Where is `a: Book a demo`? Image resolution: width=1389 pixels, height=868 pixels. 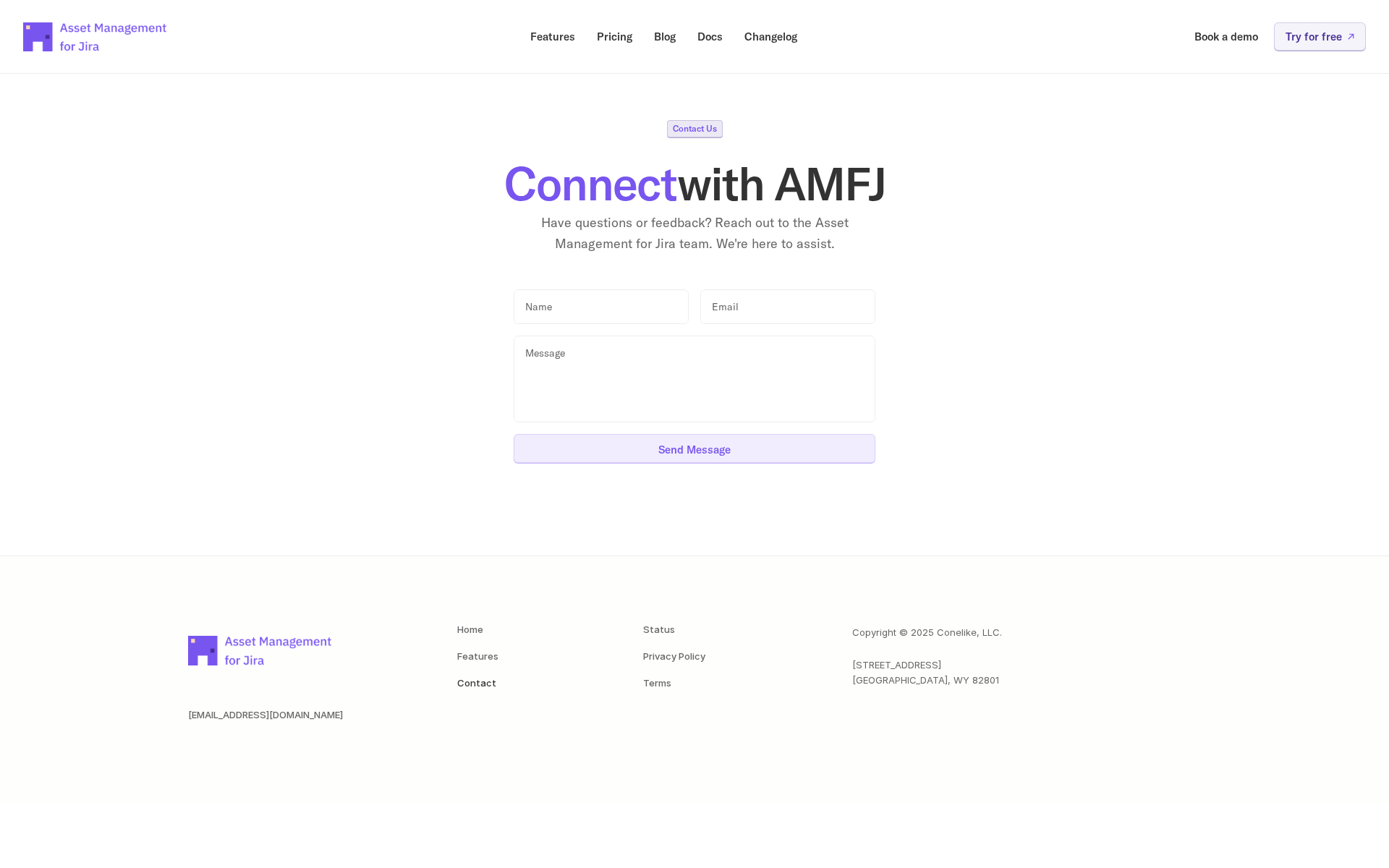 a: Book a demo is located at coordinates (1226, 36).